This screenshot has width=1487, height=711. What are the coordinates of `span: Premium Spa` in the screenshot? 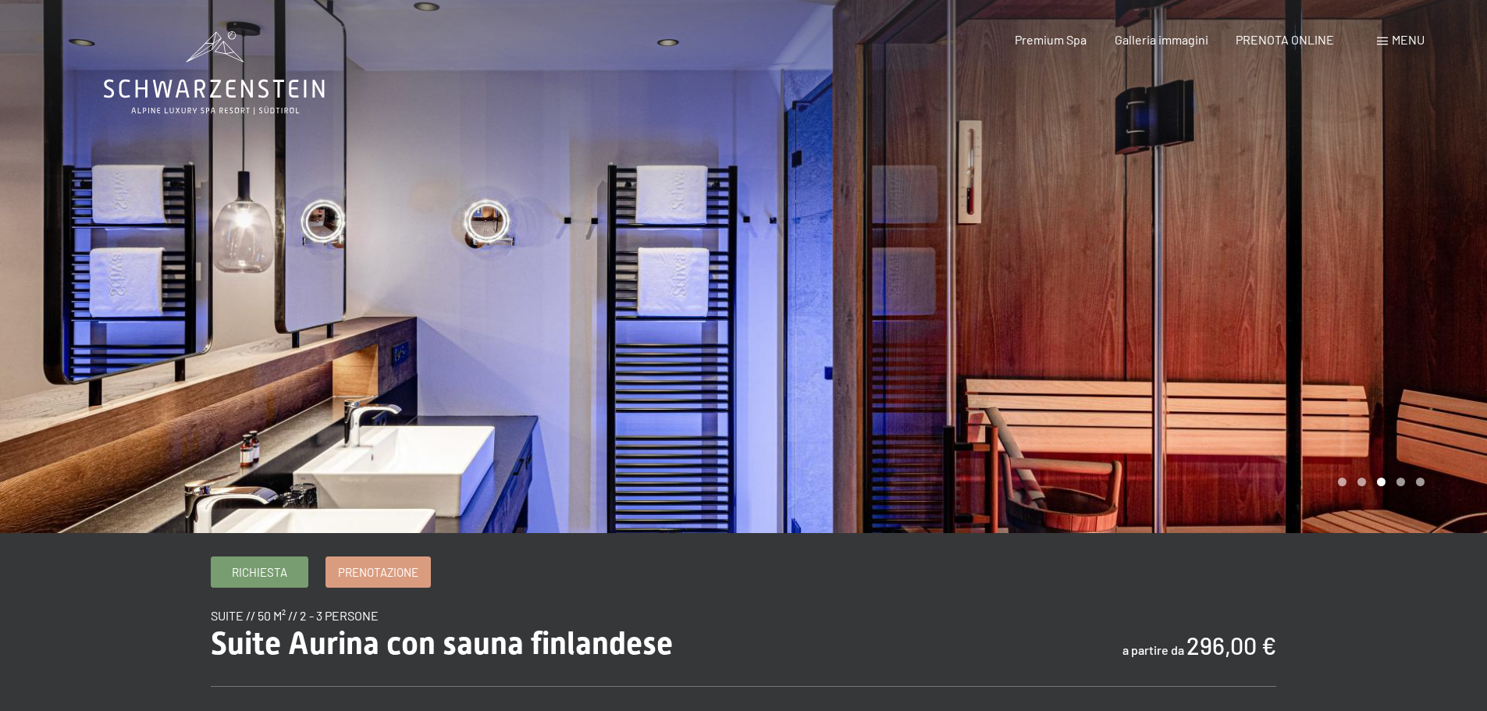 It's located at (1051, 39).